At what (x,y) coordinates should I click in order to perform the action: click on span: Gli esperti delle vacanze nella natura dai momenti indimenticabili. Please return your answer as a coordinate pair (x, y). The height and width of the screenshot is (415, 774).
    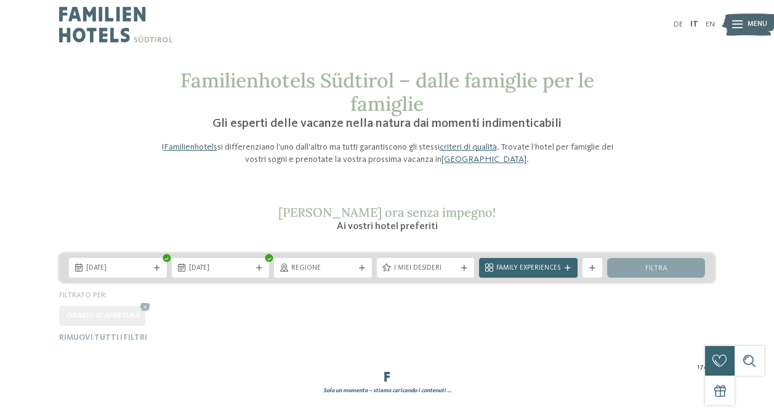
    Looking at the image, I should click on (387, 124).